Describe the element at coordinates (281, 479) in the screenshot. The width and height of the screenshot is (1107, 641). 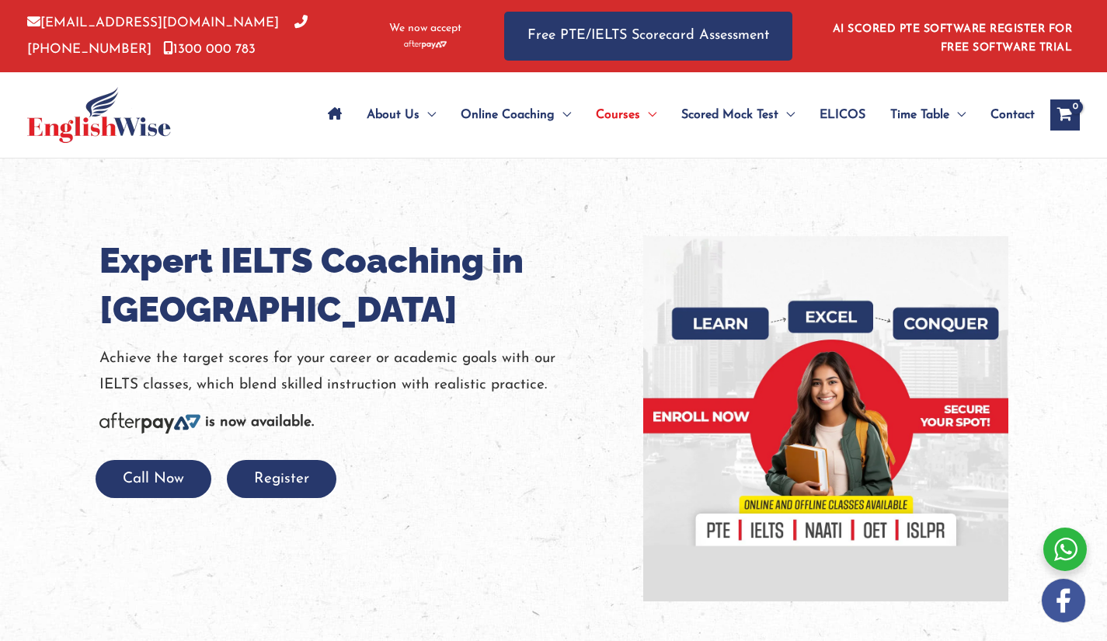
I see `a: Register` at that location.